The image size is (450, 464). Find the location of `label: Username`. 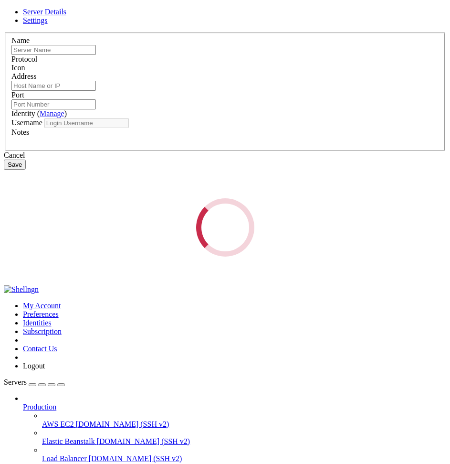

label: Username is located at coordinates (27, 122).